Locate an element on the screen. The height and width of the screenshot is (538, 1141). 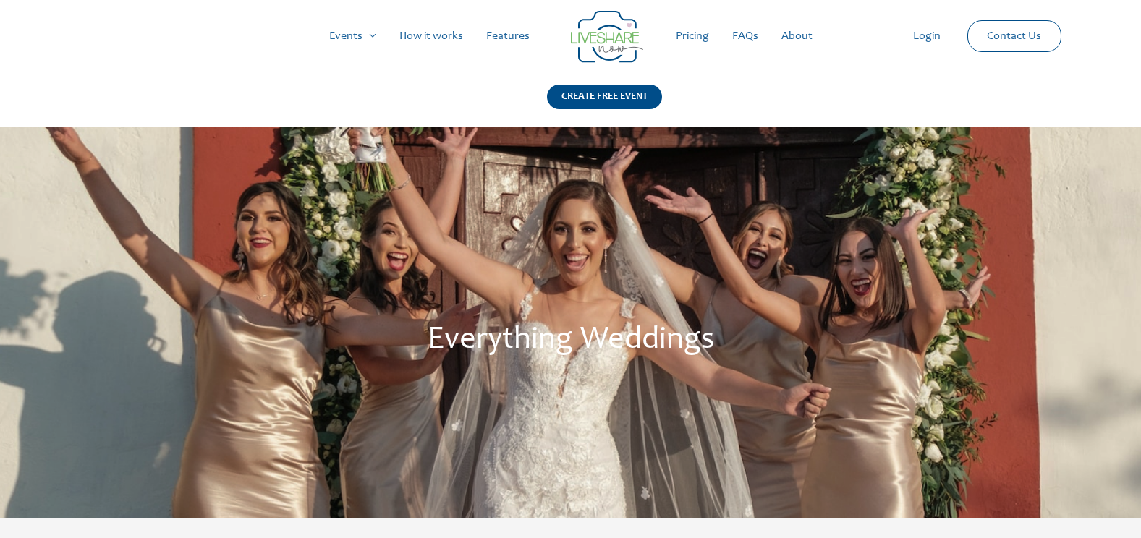
div: CREATE FREE EVENT is located at coordinates (604, 97).